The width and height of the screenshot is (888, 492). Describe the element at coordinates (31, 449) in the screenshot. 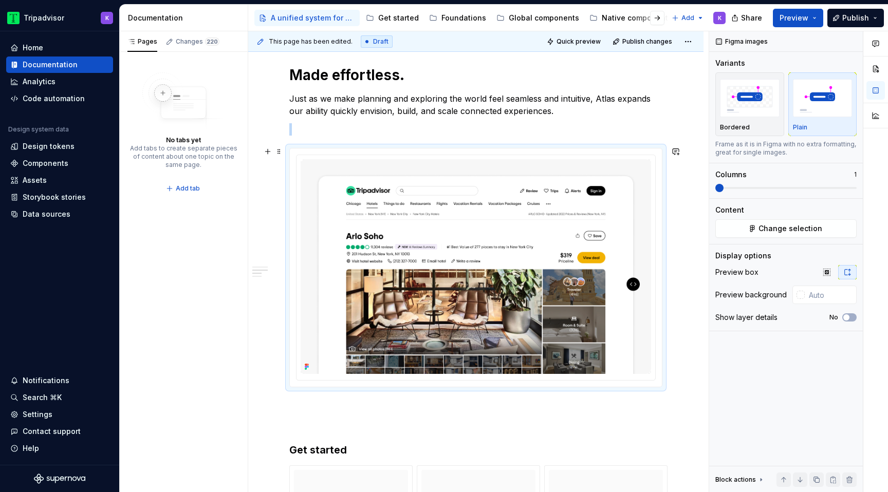

I see `div: Help` at that location.